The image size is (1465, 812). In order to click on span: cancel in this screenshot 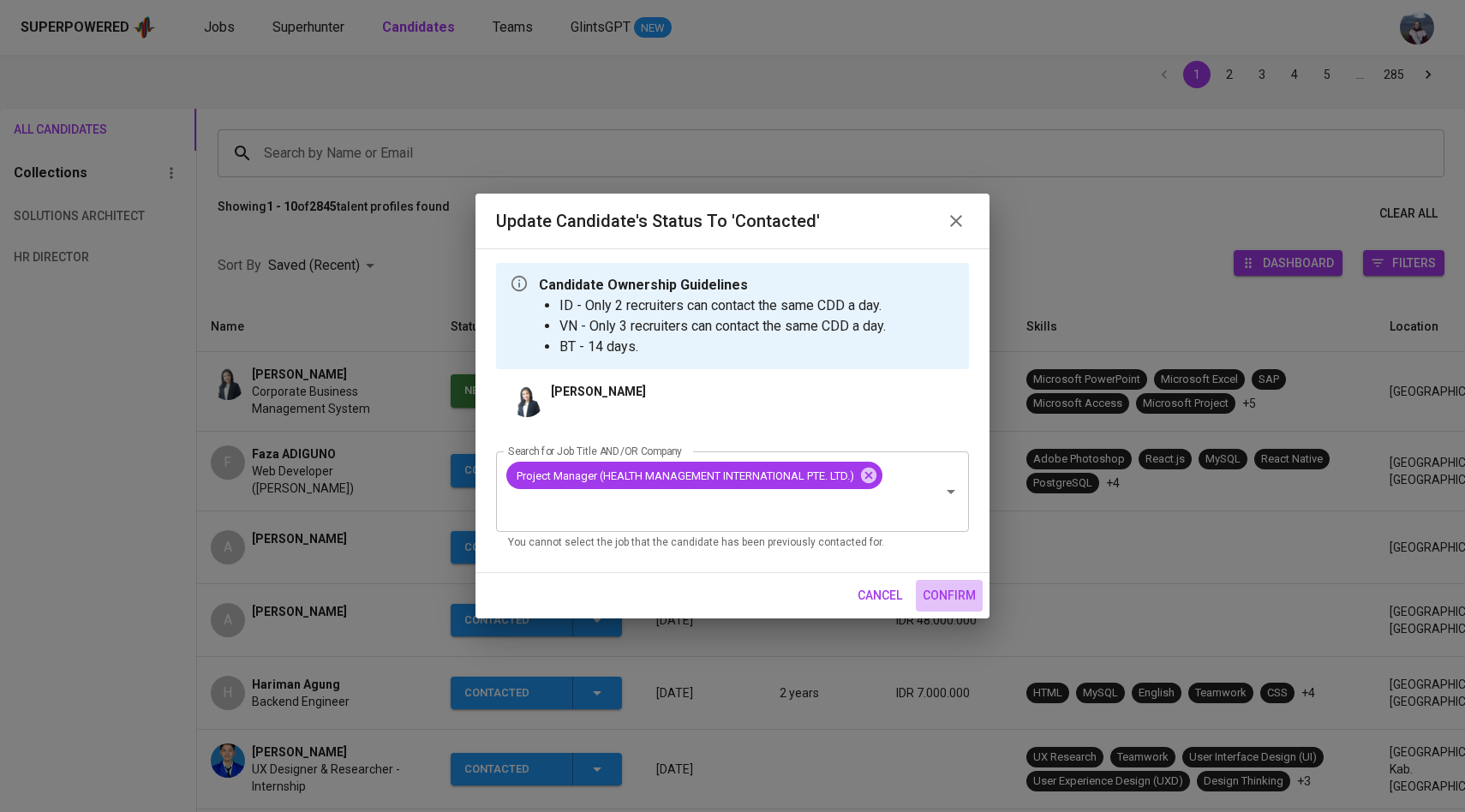, I will do `click(880, 596)`.